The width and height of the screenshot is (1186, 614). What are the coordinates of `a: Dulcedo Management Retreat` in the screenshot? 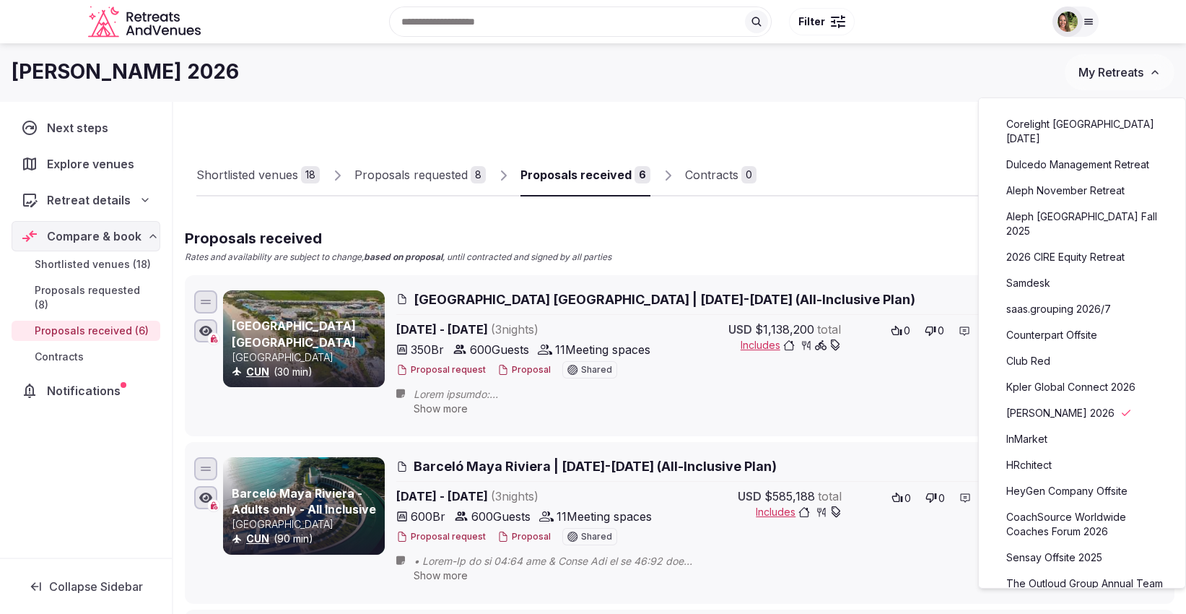 It's located at (1082, 165).